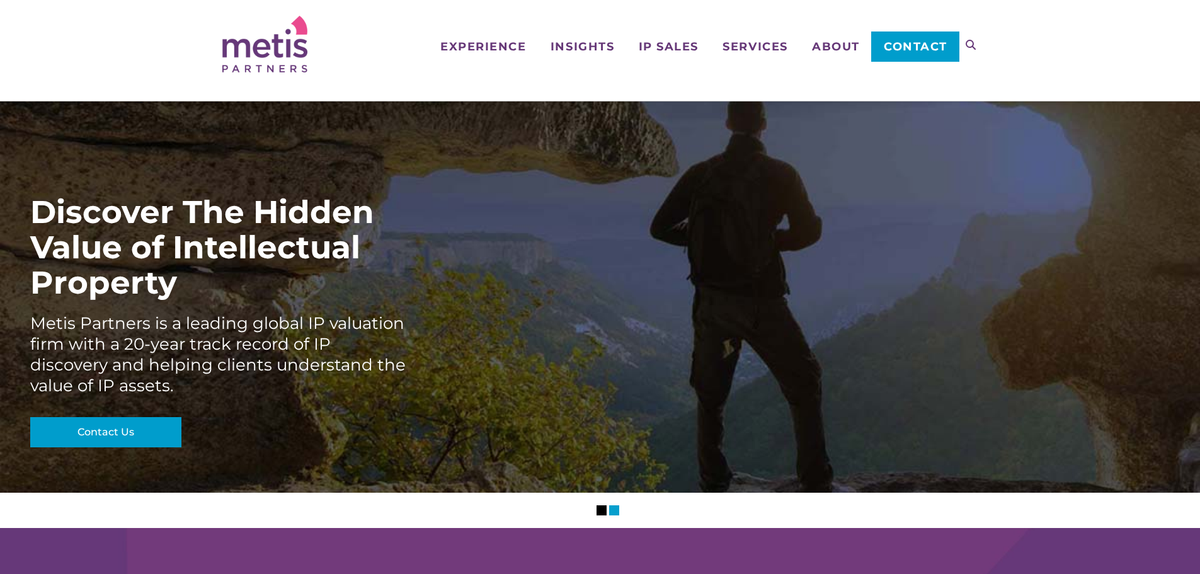 The width and height of the screenshot is (1200, 574). What do you see at coordinates (914, 47) in the screenshot?
I see `a: Contact` at bounding box center [914, 47].